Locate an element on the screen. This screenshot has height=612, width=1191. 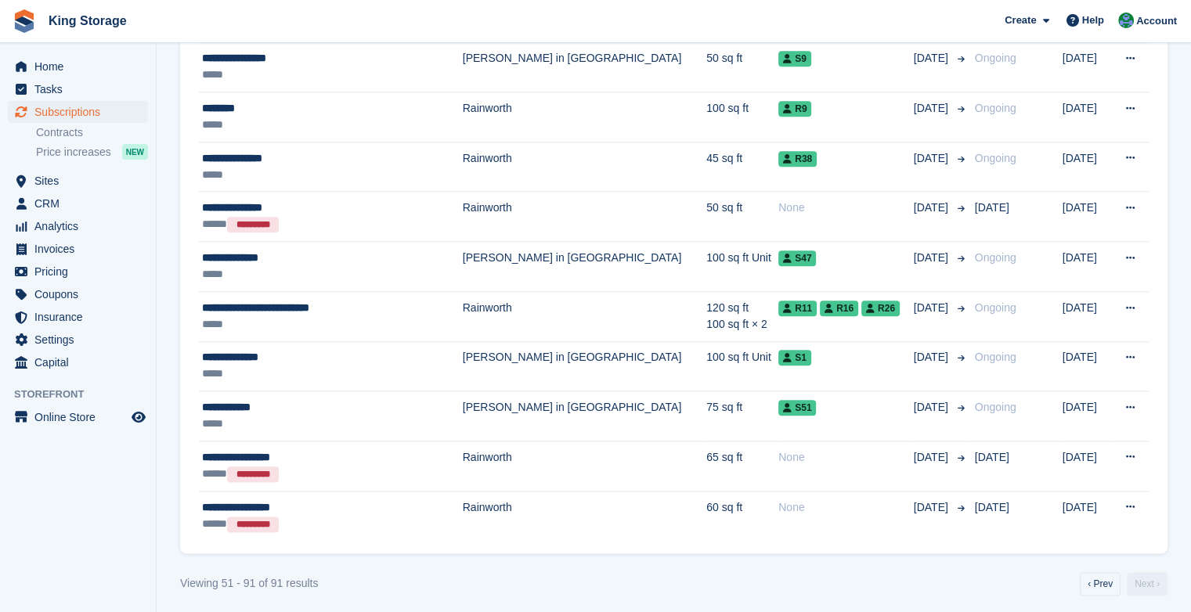
span: R38 is located at coordinates (797, 159).